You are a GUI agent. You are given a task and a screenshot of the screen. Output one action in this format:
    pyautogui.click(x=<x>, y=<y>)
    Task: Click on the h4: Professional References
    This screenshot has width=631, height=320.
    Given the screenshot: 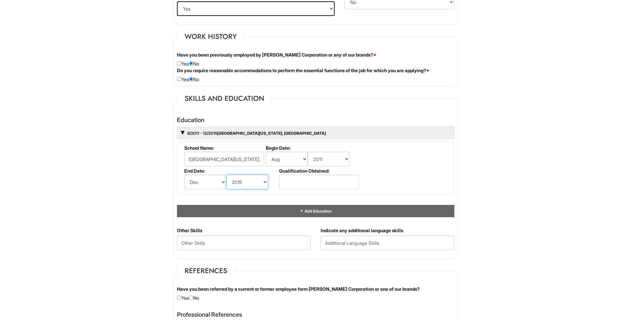 What is the action you would take?
    pyautogui.click(x=316, y=315)
    